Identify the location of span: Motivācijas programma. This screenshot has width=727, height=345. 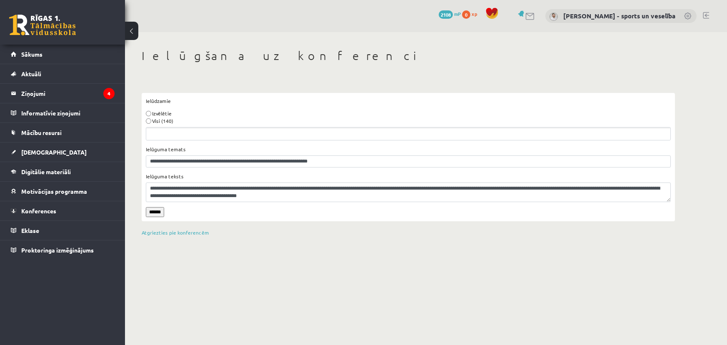
(54, 191).